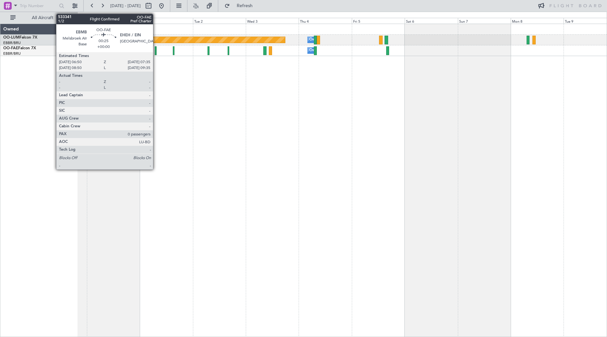 This screenshot has height=337, width=607. I want to click on div: Wed 3, so click(272, 21).